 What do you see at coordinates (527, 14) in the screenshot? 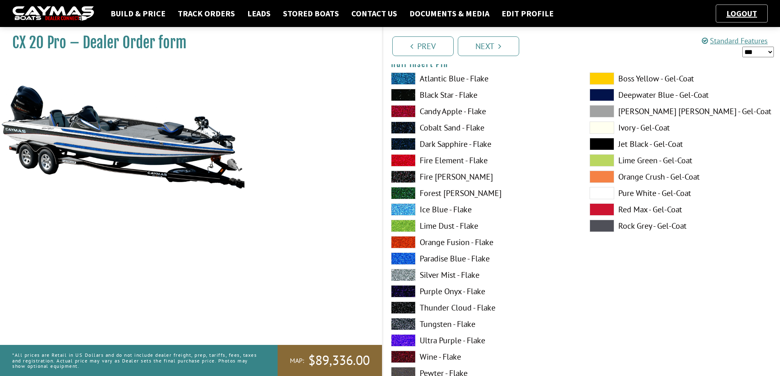
I see `a: Edit Profile` at bounding box center [527, 14].